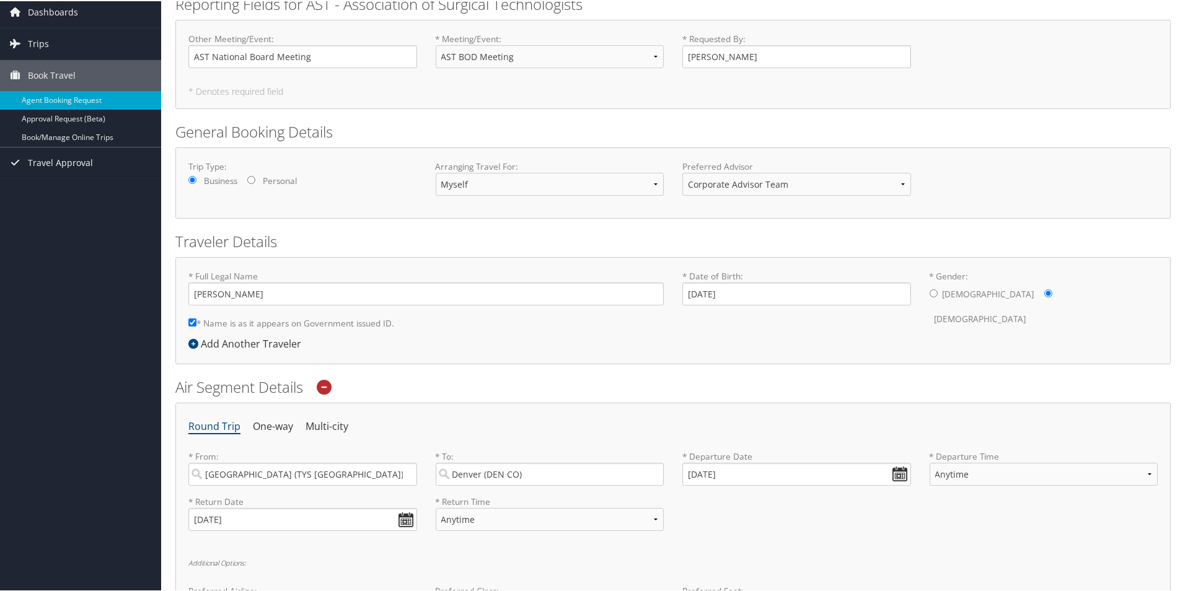 The height and width of the screenshot is (591, 1180). Describe the element at coordinates (248, 343) in the screenshot. I see `div: Add Another Traveler` at that location.